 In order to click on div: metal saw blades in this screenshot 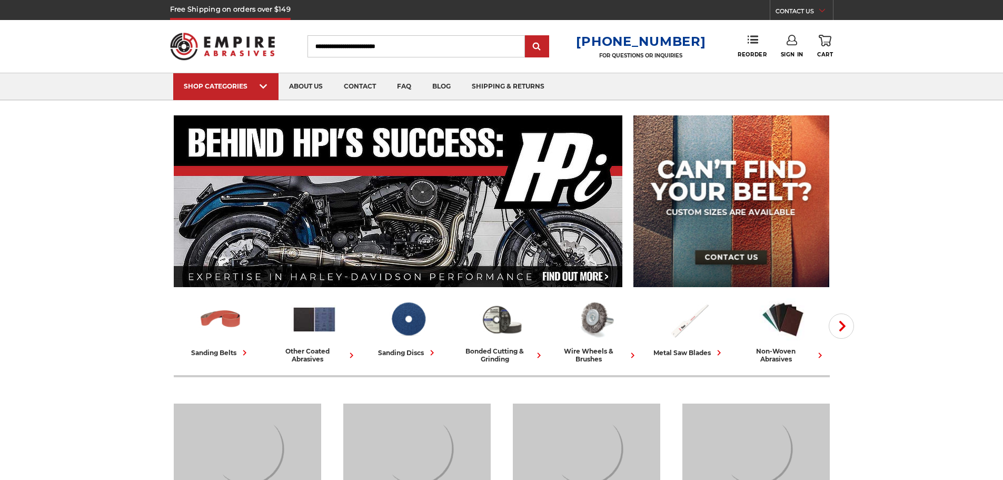, I will do `click(689, 352)`.